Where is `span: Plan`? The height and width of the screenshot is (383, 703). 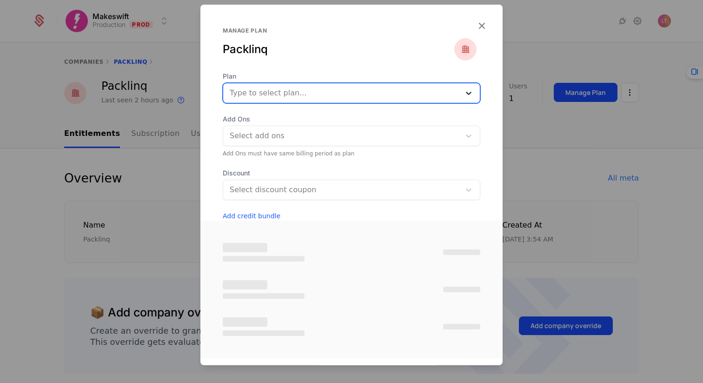
span: Plan is located at coordinates (352, 76).